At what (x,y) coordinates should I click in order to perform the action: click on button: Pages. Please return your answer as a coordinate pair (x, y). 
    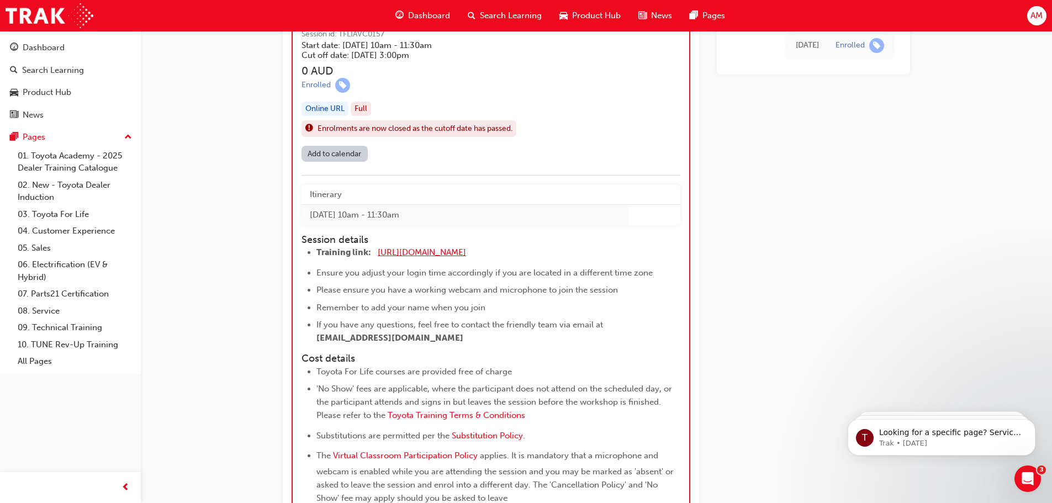
    Looking at the image, I should click on (70, 137).